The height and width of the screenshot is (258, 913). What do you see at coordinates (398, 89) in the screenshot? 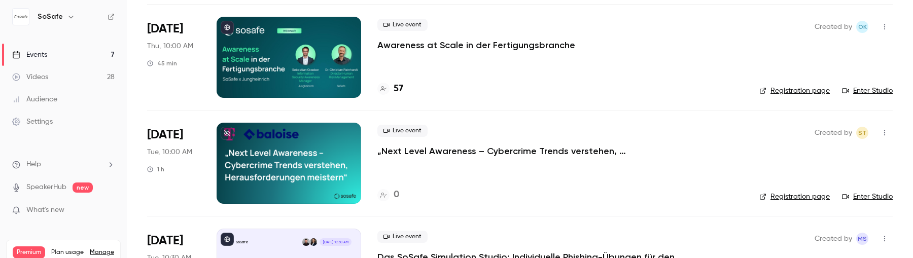
I see `h4: 57` at bounding box center [398, 89].